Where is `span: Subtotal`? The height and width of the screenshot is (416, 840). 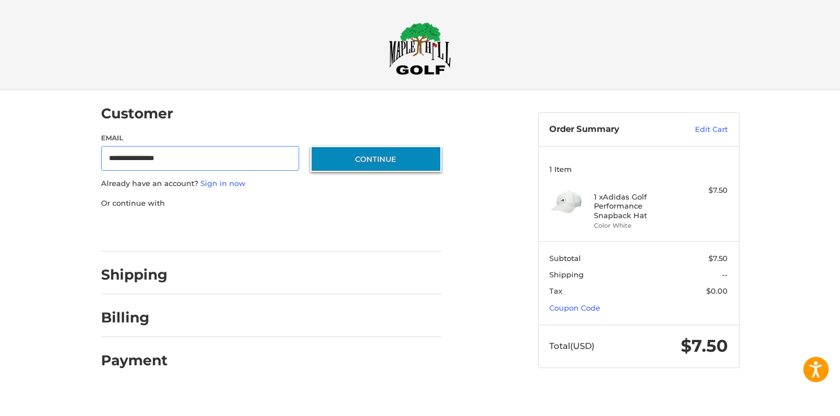 span: Subtotal is located at coordinates (565, 258).